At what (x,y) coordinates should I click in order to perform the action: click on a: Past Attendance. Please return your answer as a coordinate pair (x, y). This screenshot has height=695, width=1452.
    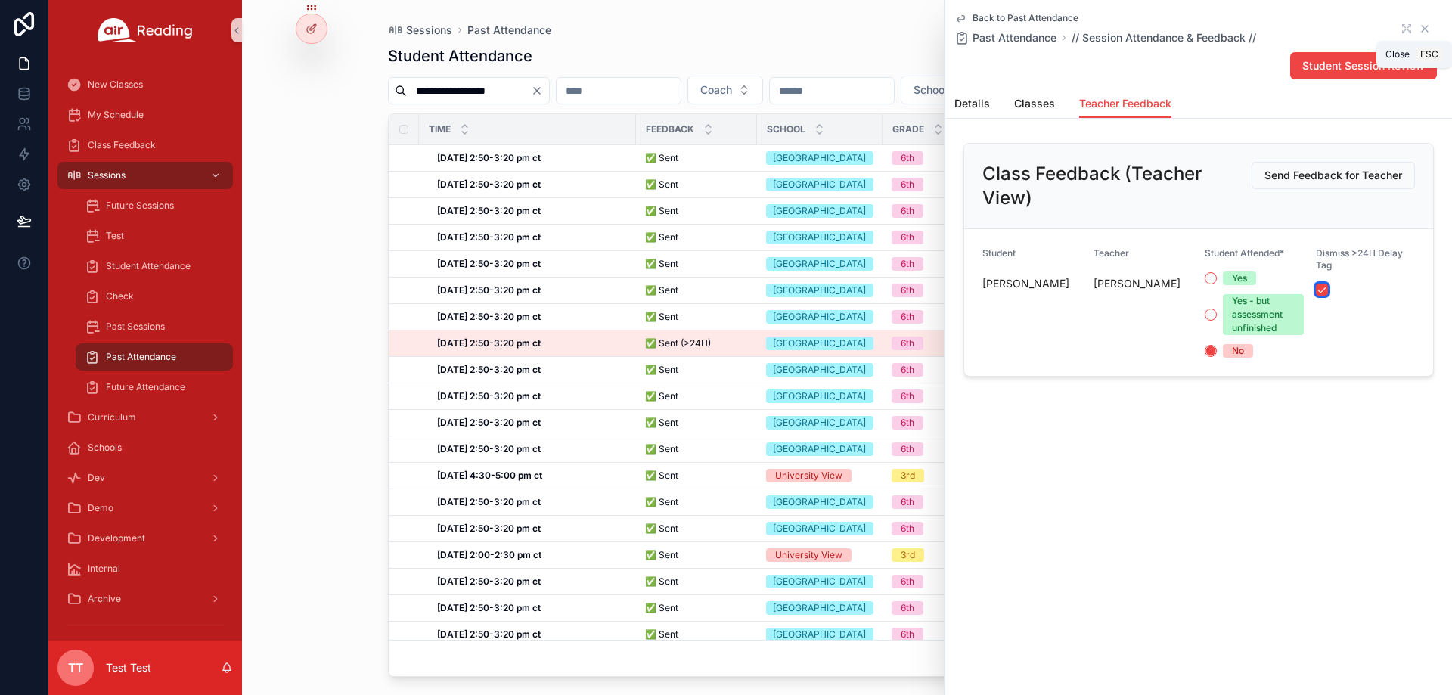
    Looking at the image, I should click on (154, 357).